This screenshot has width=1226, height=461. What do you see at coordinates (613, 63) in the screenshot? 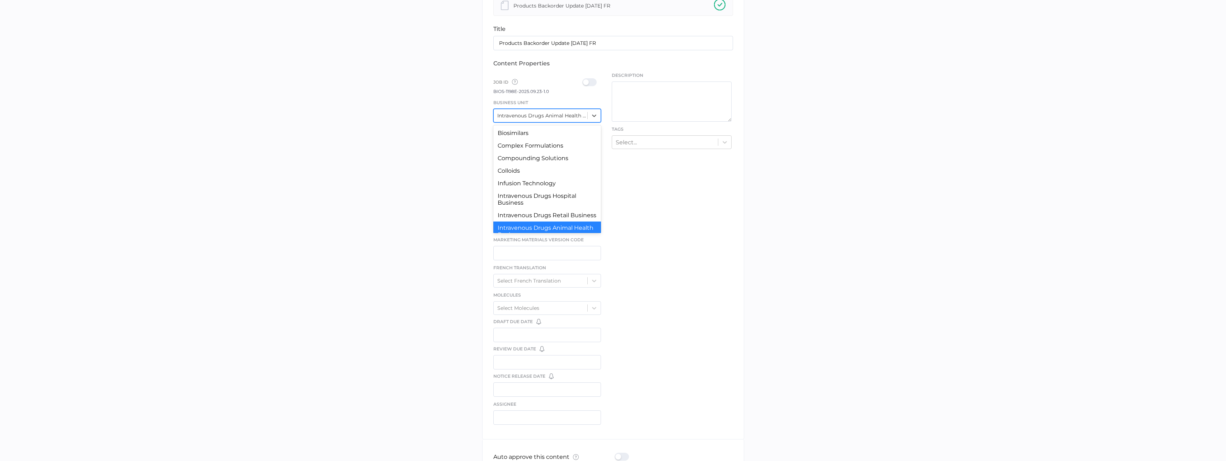
I see `div: content properties` at bounding box center [613, 63].